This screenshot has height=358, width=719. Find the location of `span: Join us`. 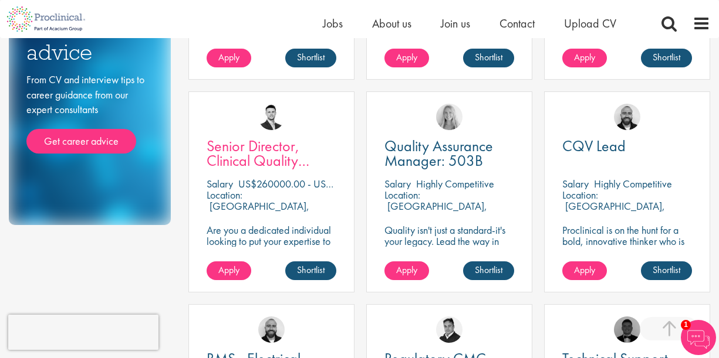

span: Join us is located at coordinates (455, 23).